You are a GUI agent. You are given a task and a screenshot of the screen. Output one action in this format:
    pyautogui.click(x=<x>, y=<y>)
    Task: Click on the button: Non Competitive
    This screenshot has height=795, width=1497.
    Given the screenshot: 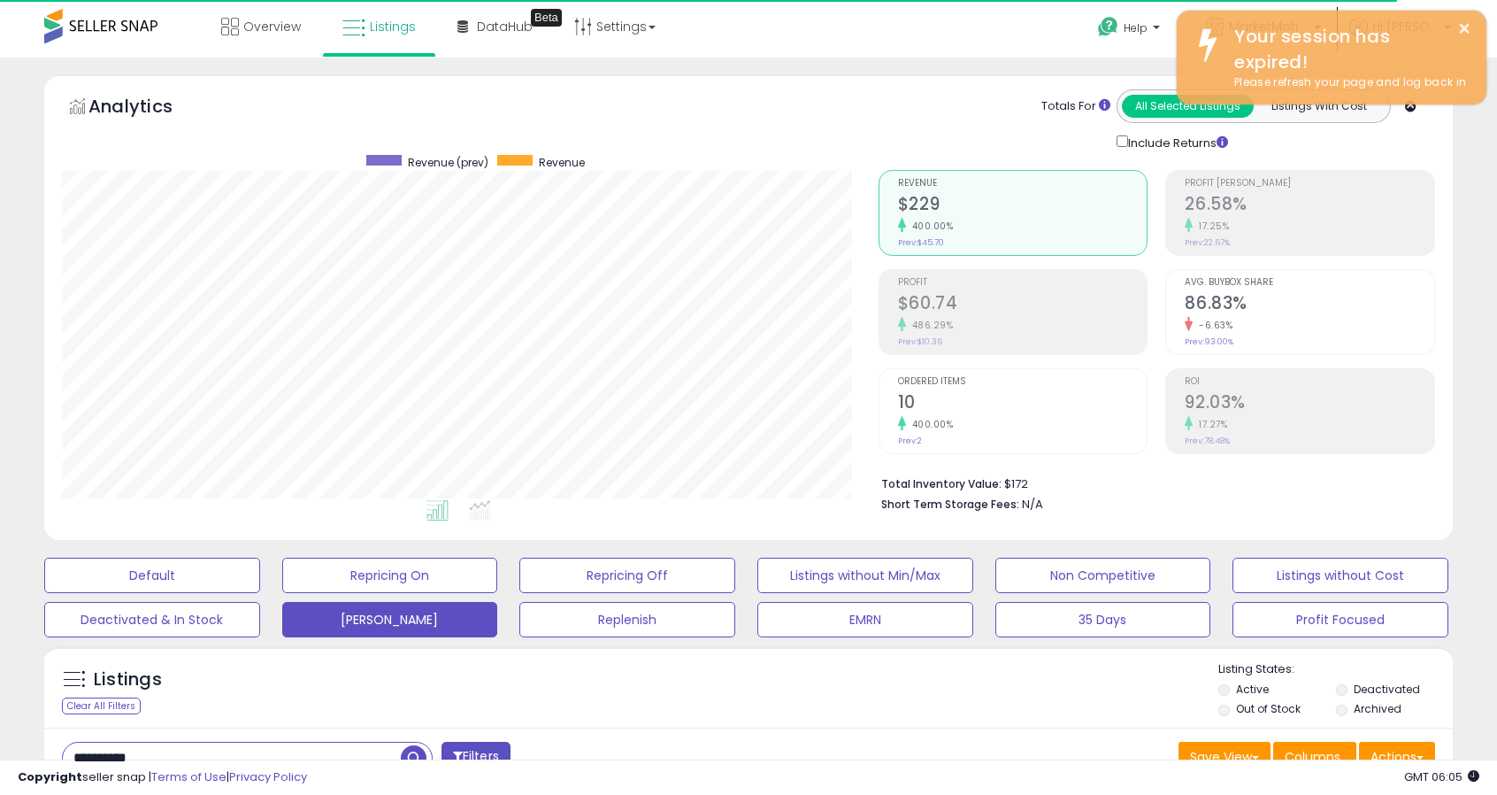 What is the action you would take?
    pyautogui.click(x=1103, y=575)
    